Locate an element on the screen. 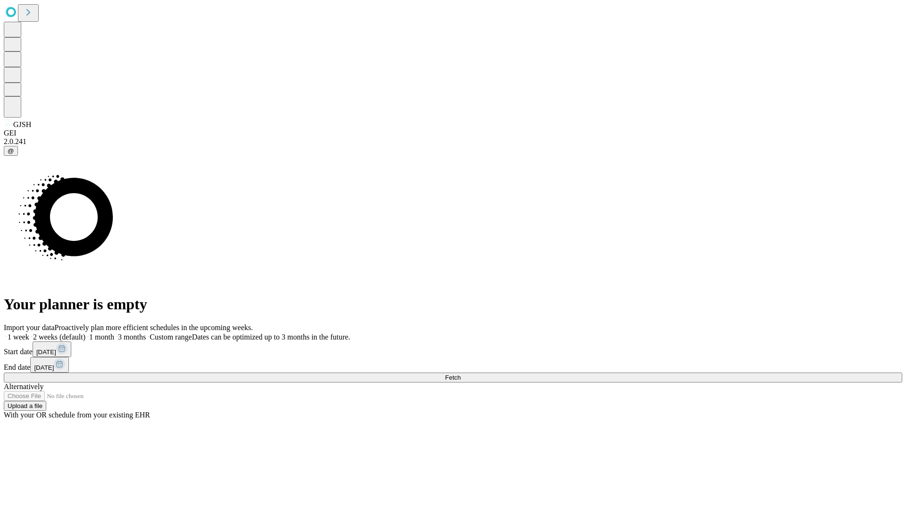  span: Dates can be optimized up to 3 months in the future. is located at coordinates (271, 336).